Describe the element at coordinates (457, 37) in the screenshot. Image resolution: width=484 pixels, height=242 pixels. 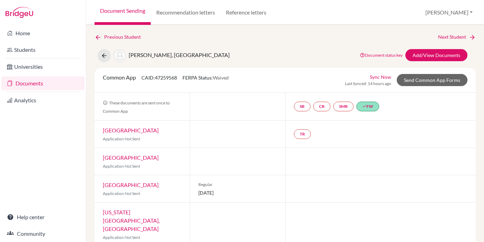
I see `a: Next Student` at that location.